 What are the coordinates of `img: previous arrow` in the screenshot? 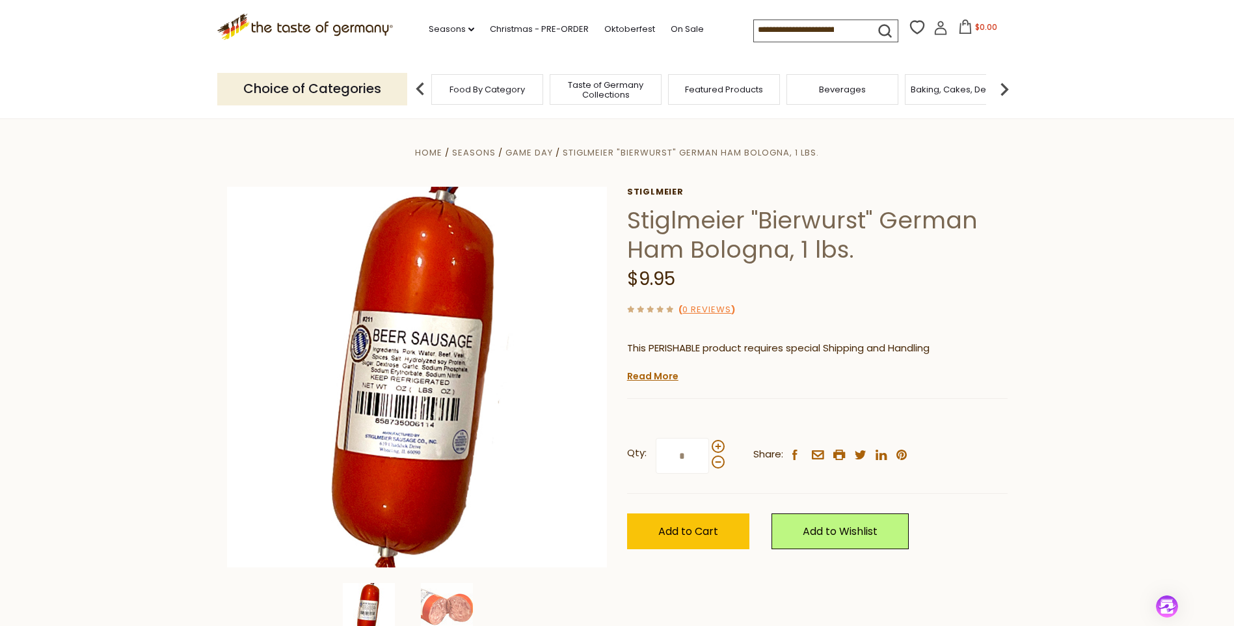 It's located at (420, 89).